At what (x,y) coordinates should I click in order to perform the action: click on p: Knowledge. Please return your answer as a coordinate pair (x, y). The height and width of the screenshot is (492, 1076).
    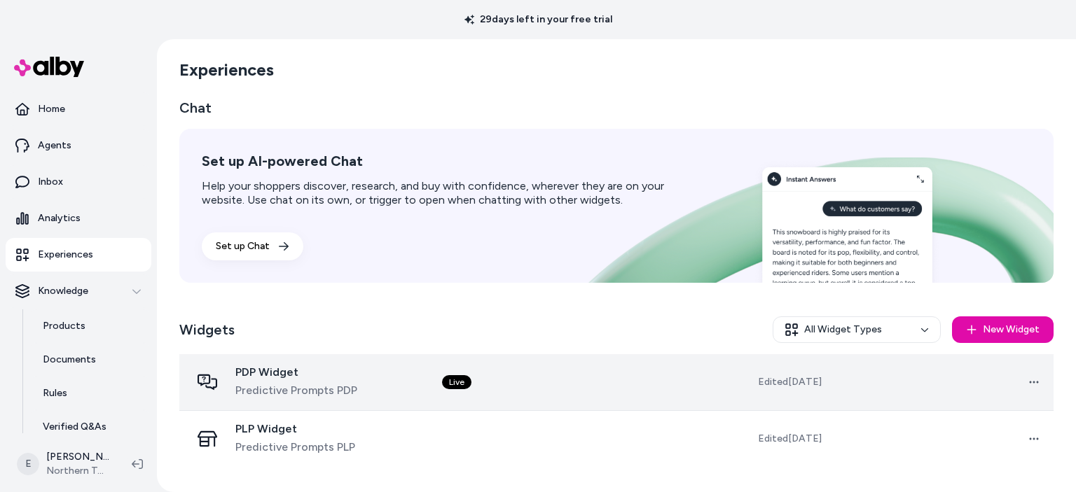
    Looking at the image, I should click on (63, 291).